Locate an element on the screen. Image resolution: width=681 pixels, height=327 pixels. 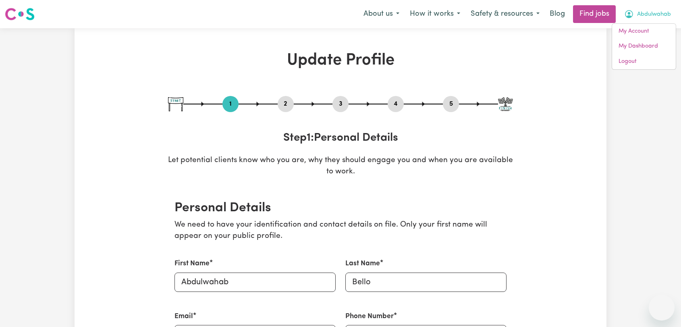
label: Email is located at coordinates (184, 316).